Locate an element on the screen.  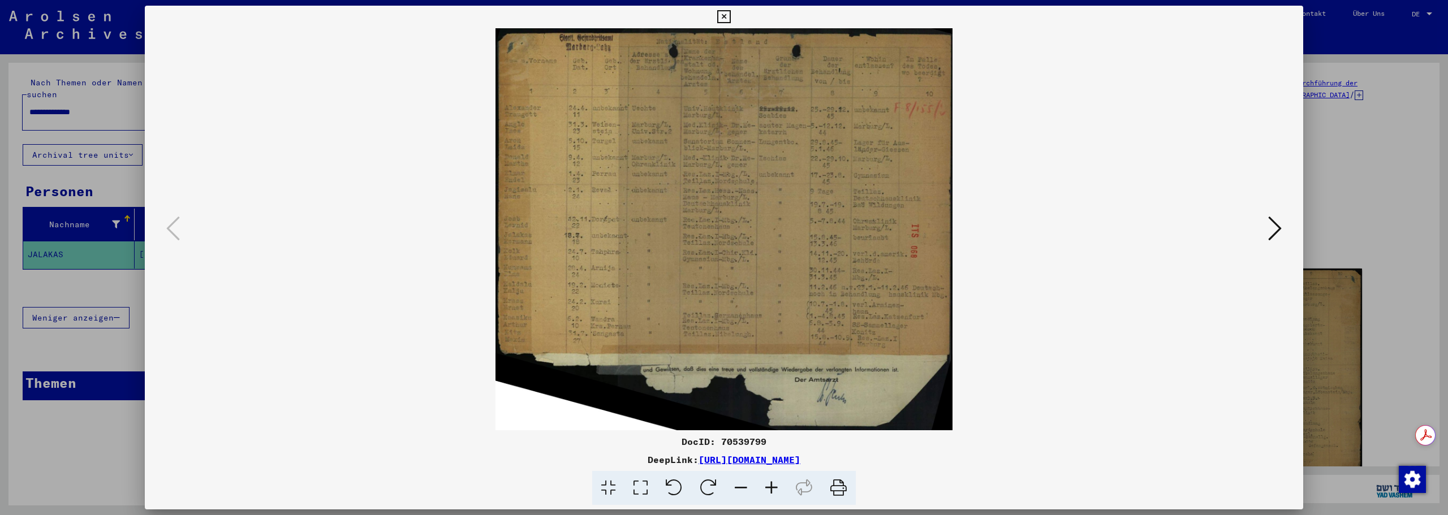
div: DocID: 70539799 is located at coordinates (724, 442).